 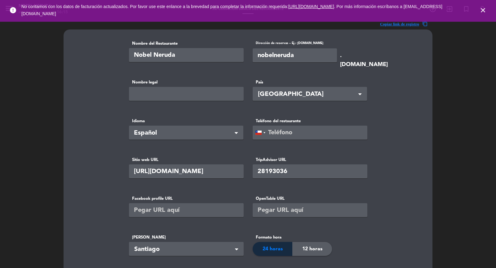 I want to click on input: lacocina-california, so click(x=295, y=55).